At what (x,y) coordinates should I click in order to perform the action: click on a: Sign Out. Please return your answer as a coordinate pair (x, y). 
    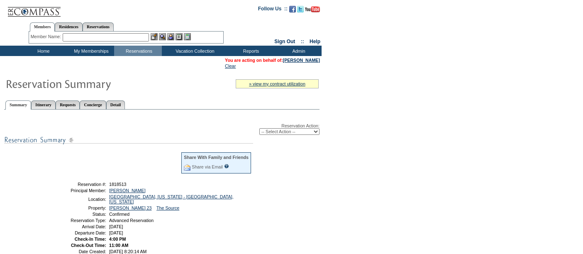
    Looking at the image, I should click on (285, 41).